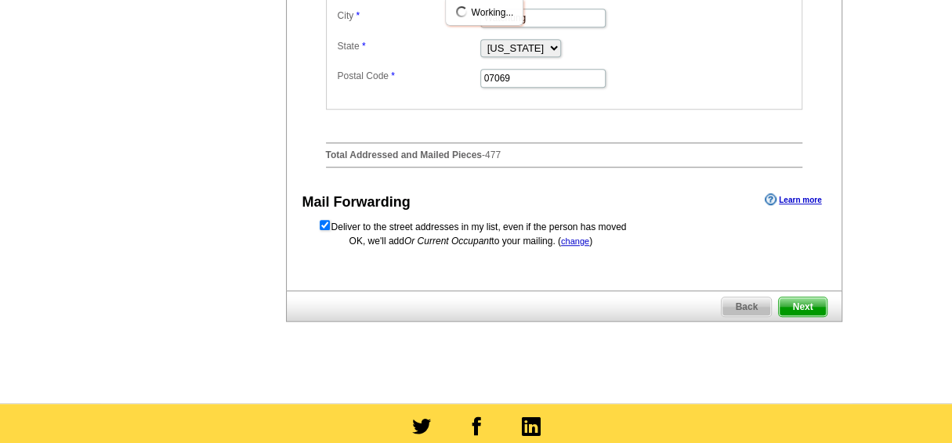  What do you see at coordinates (564, 241) in the screenshot?
I see `div: OK, we'll add to your mailing. ( )` at bounding box center [564, 241].